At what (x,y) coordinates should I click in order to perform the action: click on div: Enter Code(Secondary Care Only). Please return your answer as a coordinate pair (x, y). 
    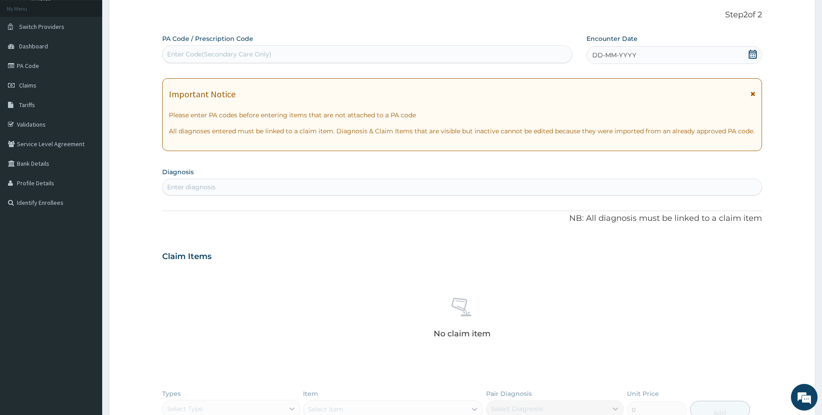
    Looking at the image, I should click on (219, 54).